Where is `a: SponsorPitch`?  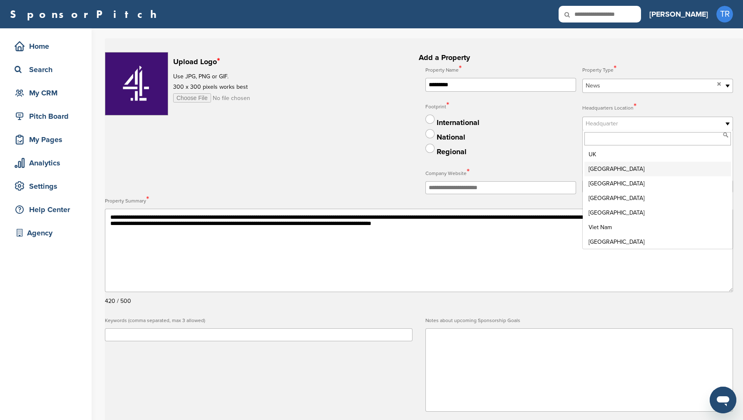 a: SponsorPitch is located at coordinates (86, 14).